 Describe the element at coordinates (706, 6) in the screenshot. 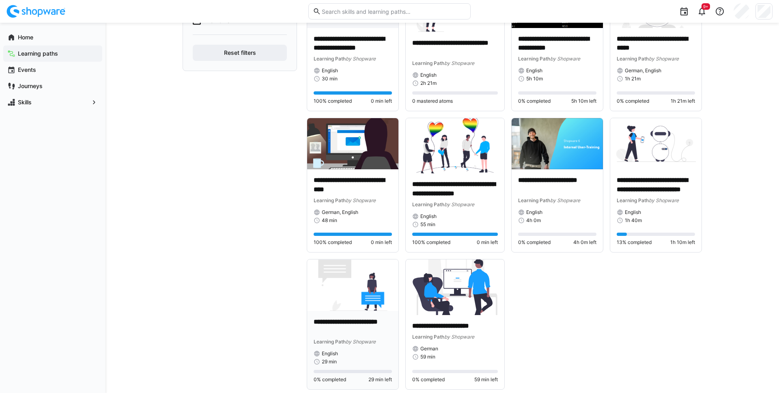

I see `span: 9+` at that location.